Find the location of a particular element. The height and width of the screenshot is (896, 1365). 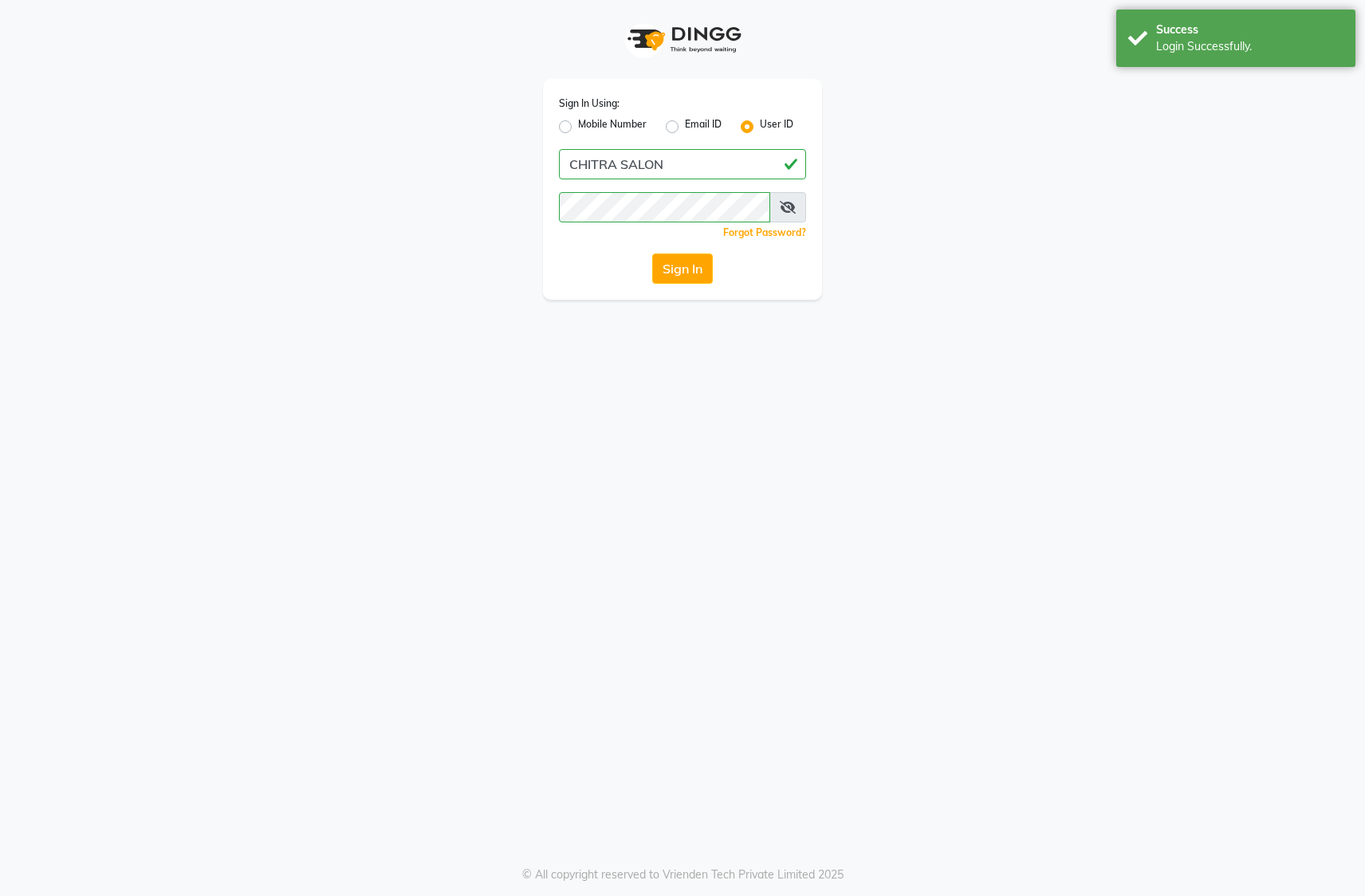

label: Sign In Using: is located at coordinates (589, 103).